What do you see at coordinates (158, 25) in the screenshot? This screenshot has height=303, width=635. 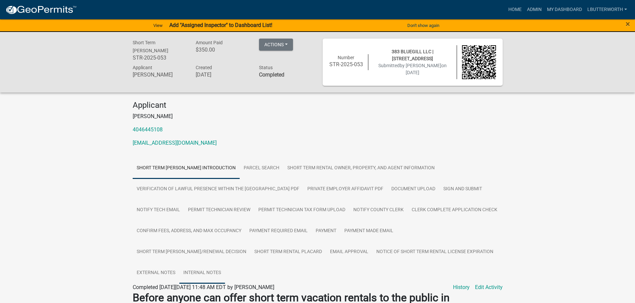 I see `a: View` at bounding box center [158, 25].